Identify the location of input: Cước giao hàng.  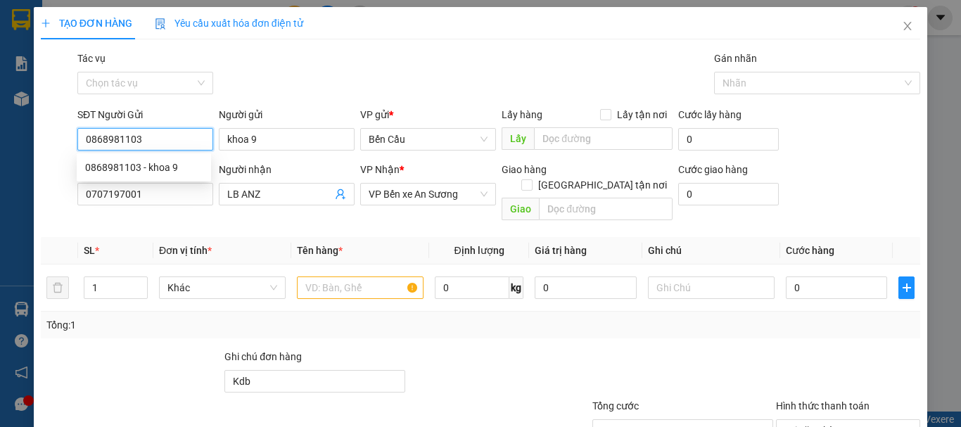
(728, 194).